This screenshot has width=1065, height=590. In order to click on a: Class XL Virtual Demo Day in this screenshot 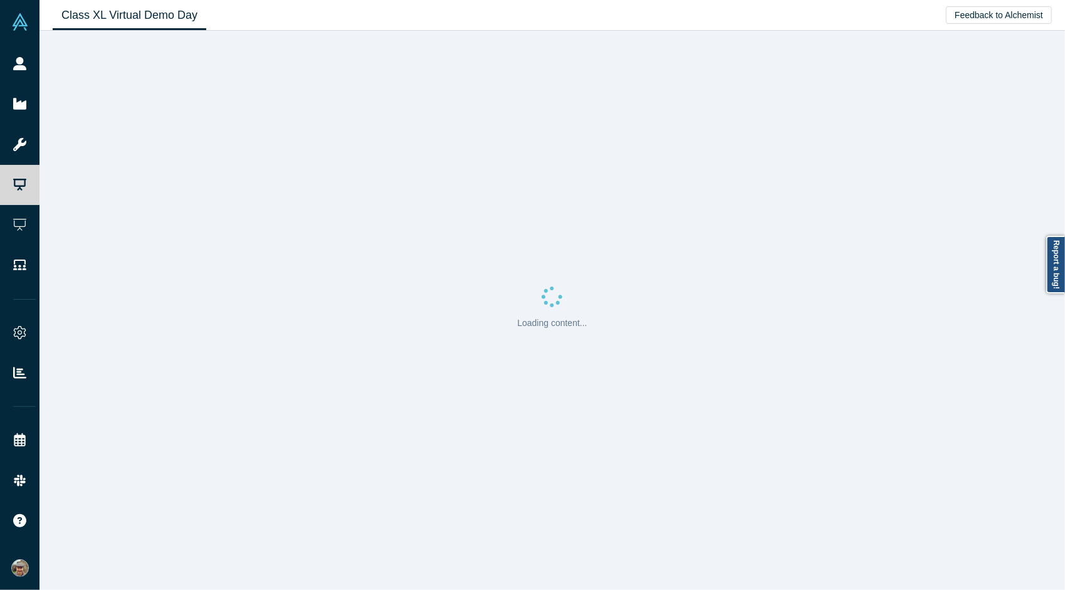, I will do `click(129, 15)`.